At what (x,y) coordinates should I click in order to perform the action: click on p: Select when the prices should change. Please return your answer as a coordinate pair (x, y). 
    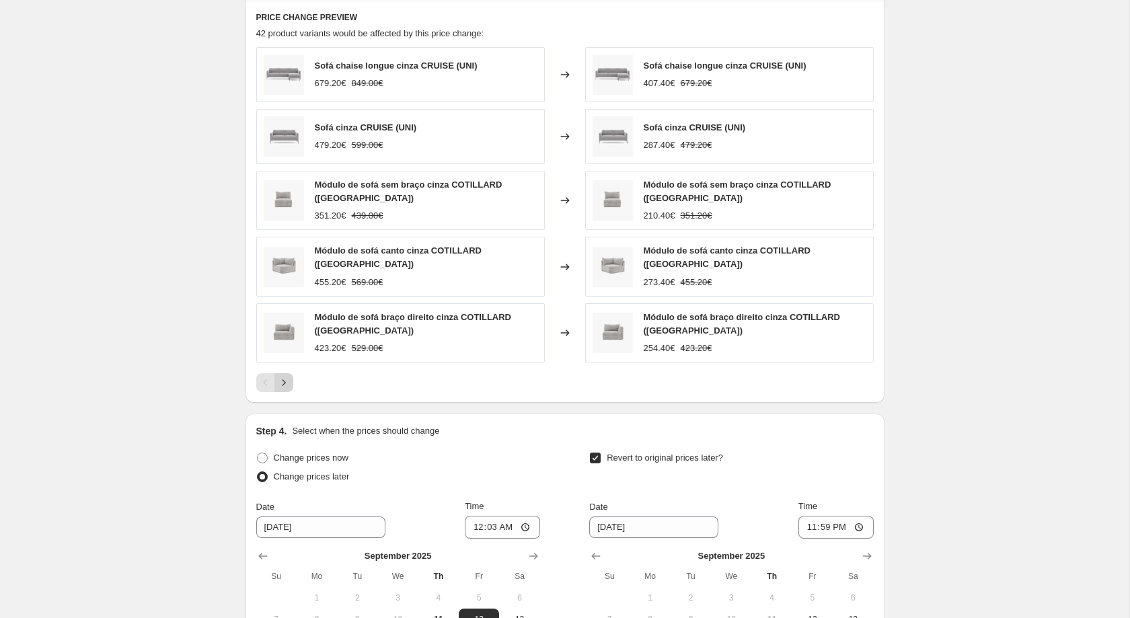
    Looking at the image, I should click on (365, 431).